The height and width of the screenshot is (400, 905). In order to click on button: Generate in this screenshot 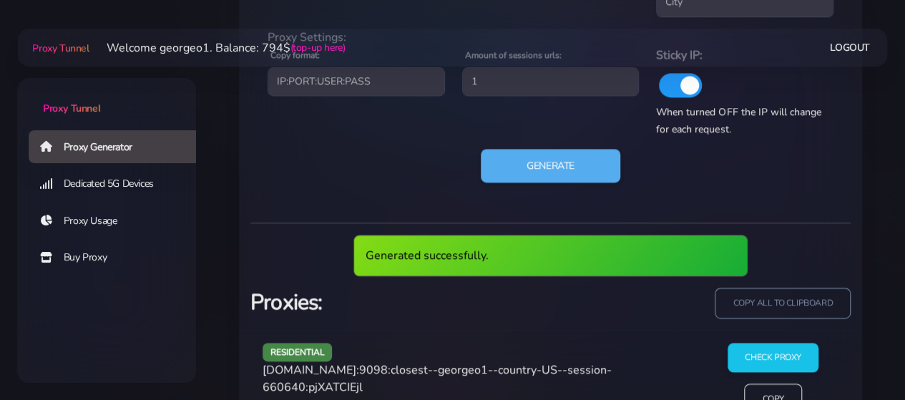, I will do `click(550, 166)`.